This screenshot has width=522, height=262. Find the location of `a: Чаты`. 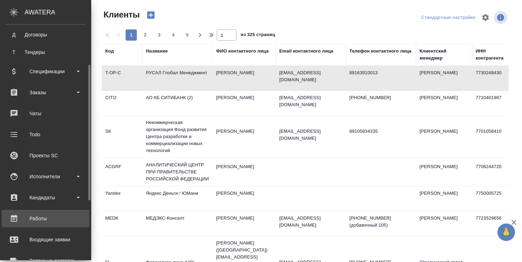

a: Чаты is located at coordinates (46, 114).